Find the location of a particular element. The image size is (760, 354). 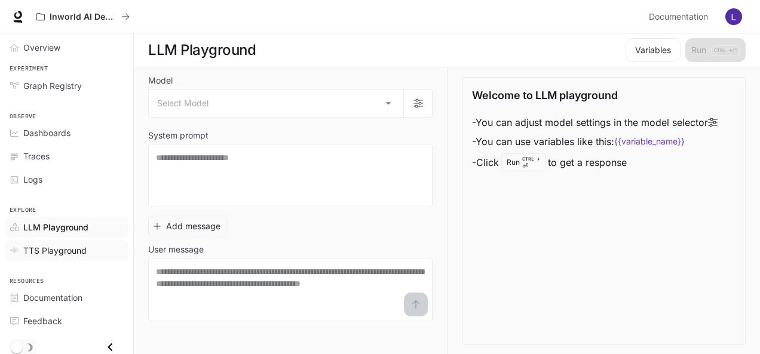

li: - You can adjust model settings in the model selector is located at coordinates (594, 122).